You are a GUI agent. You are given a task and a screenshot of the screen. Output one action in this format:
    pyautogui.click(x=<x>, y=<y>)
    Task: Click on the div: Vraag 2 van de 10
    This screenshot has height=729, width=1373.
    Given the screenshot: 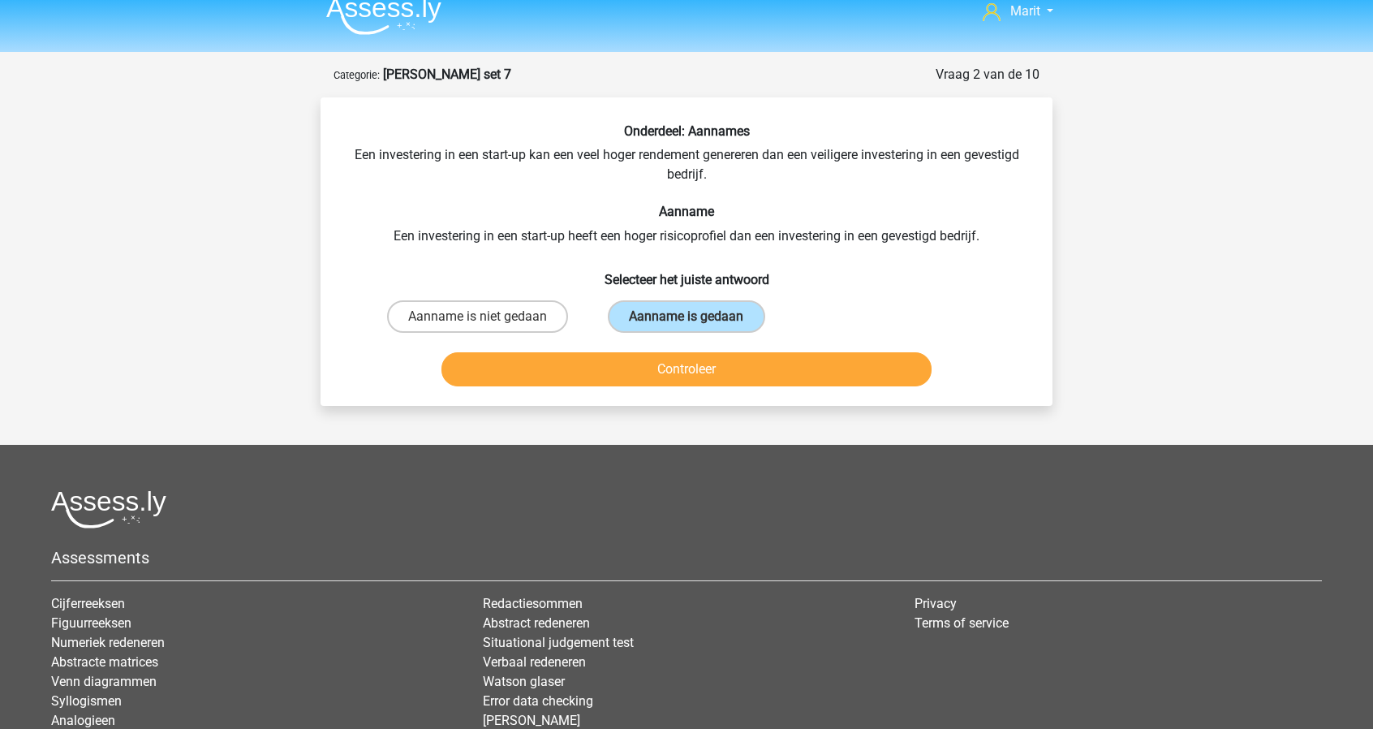 What is the action you would take?
    pyautogui.click(x=988, y=75)
    